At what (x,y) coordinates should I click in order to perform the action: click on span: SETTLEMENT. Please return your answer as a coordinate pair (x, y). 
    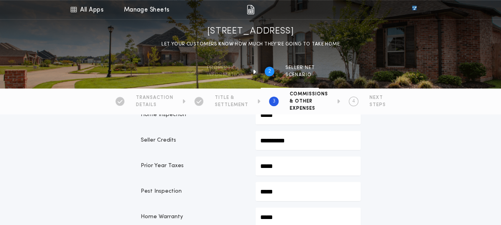
    Looking at the image, I should click on (231, 105).